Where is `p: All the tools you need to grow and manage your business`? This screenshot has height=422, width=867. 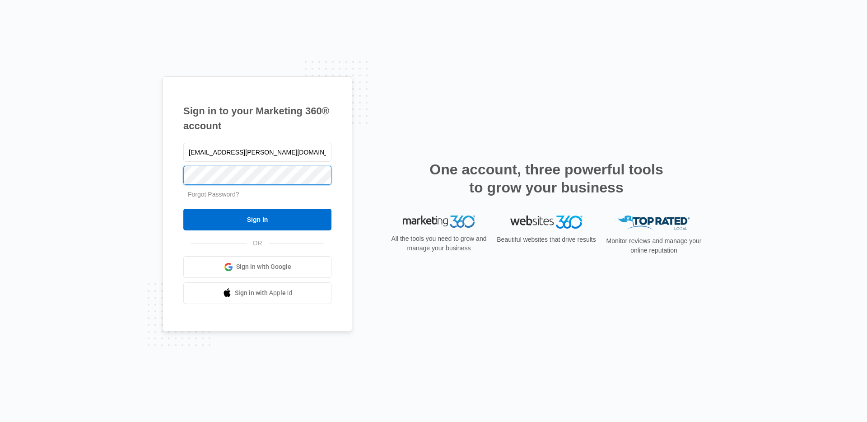
p: All the tools you need to grow and manage your business is located at coordinates (439, 243).